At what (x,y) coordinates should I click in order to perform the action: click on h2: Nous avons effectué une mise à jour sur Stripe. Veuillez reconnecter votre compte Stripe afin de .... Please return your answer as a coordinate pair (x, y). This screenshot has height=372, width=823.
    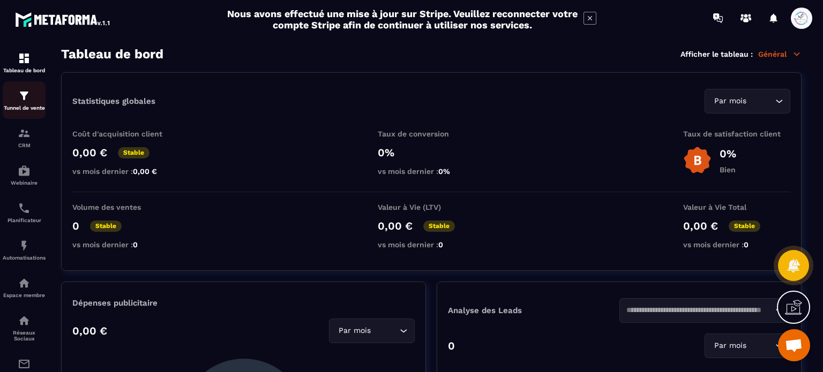
    Looking at the image, I should click on (402, 19).